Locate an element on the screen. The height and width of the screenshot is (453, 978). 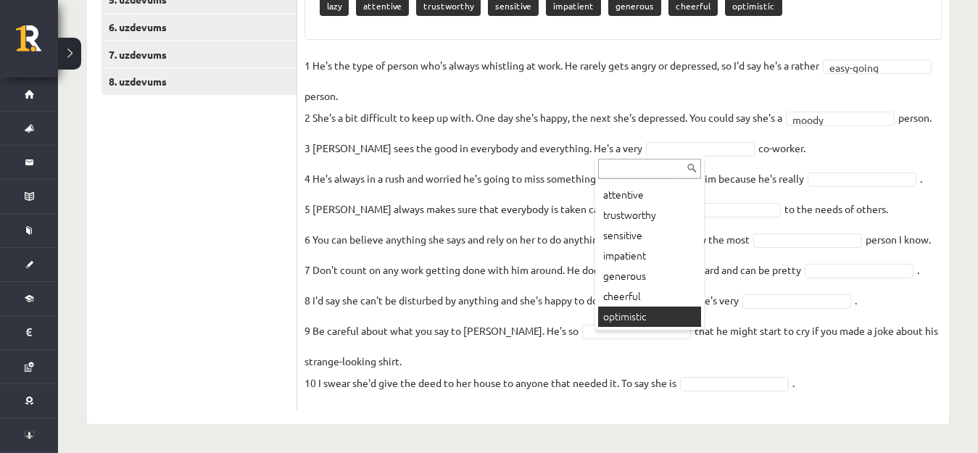
div: impatient is located at coordinates (650, 256).